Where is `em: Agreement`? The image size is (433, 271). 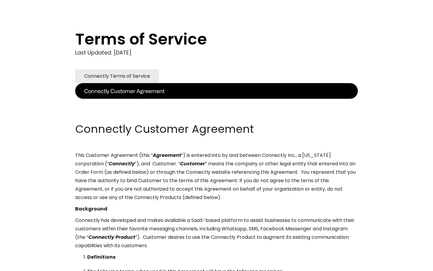 em: Agreement is located at coordinates (167, 155).